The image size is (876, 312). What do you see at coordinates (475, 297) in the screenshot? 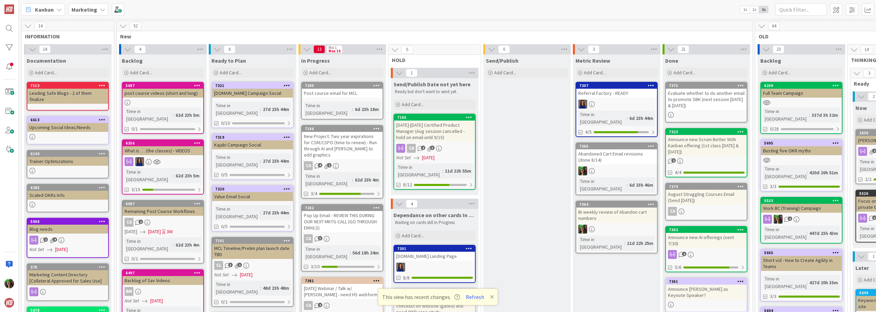
I see `button: Refresh` at bounding box center [475, 297].